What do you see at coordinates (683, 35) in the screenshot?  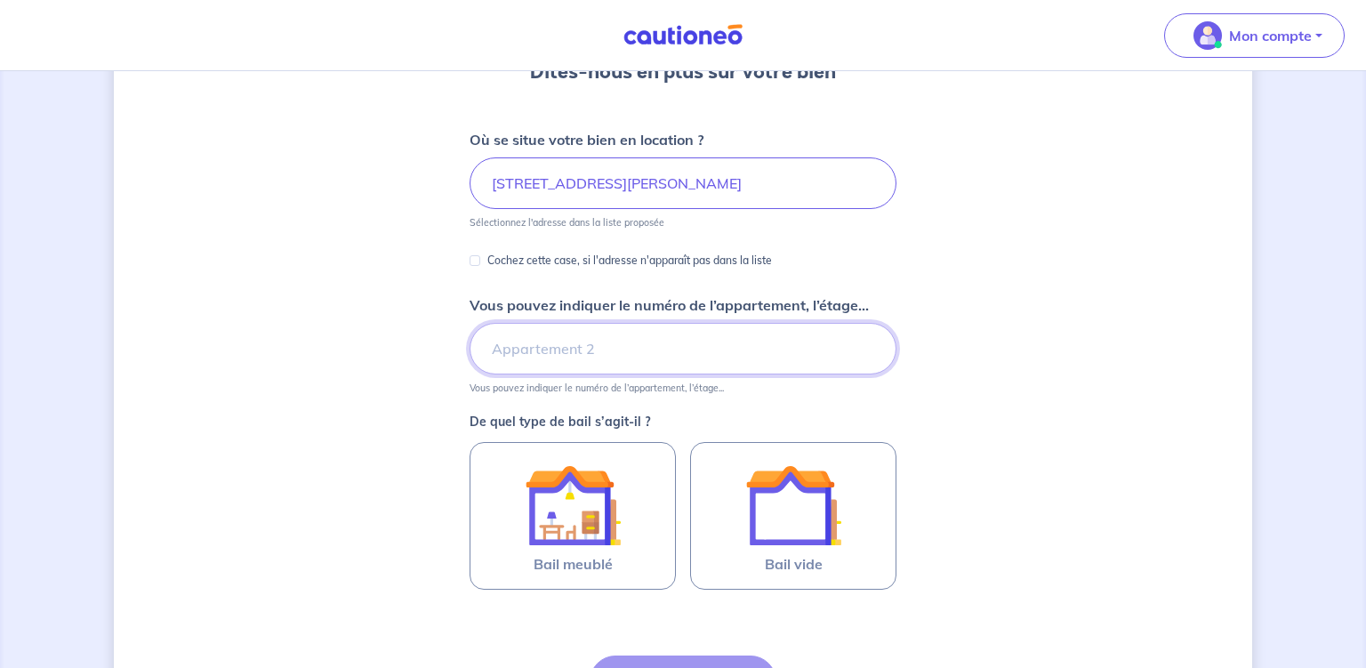 I see `img: Cautioneo` at bounding box center [683, 35].